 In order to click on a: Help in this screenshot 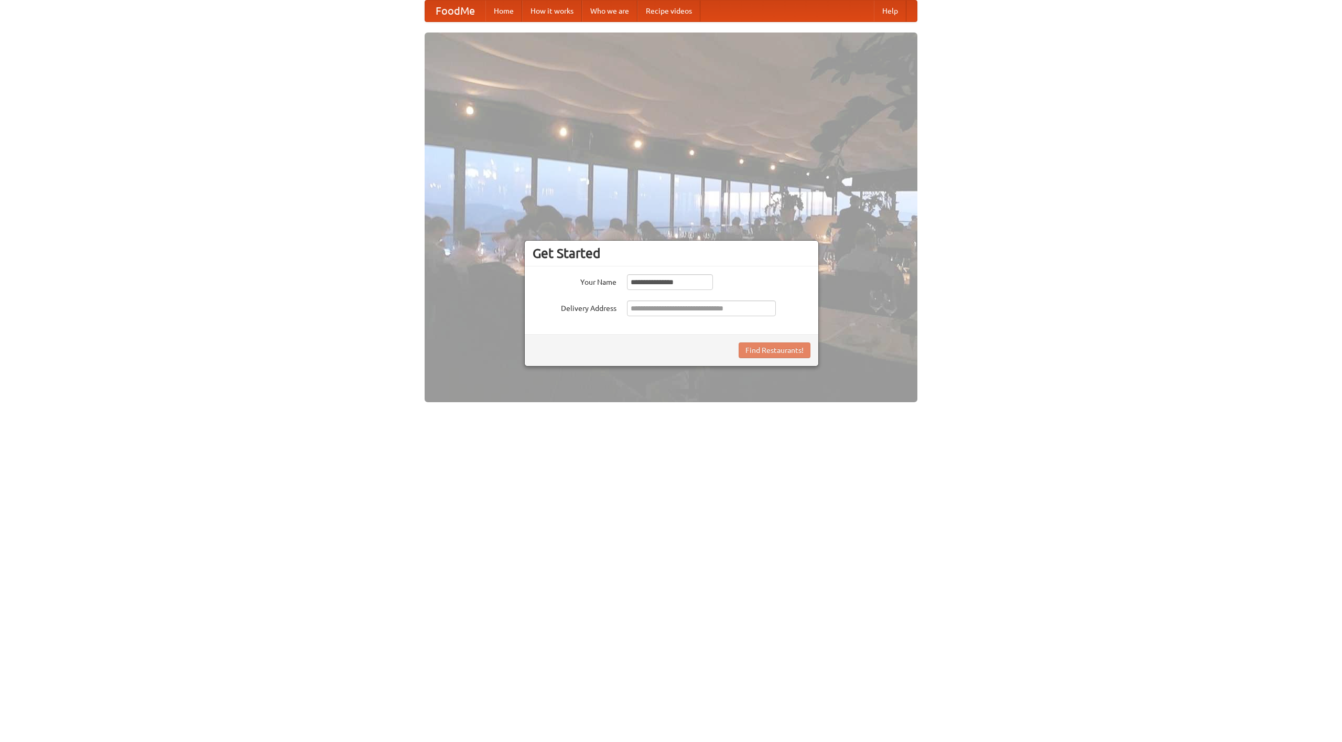, I will do `click(890, 11)`.